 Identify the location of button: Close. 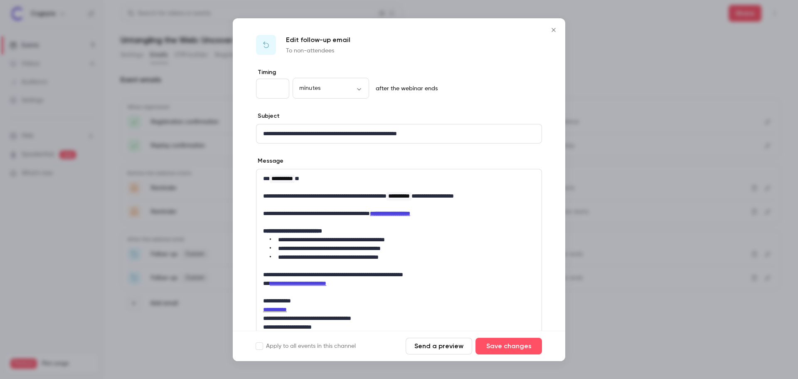
(554, 30).